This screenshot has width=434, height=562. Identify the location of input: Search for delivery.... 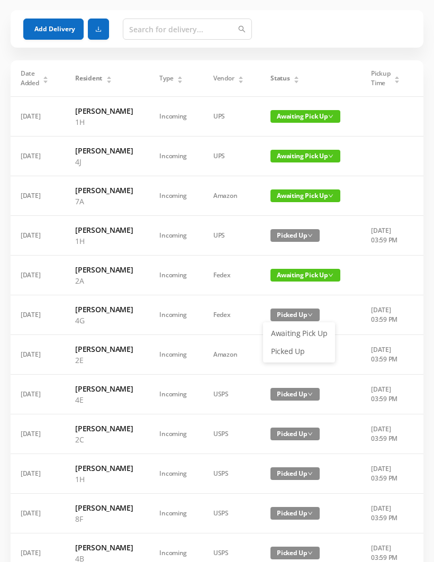
(187, 29).